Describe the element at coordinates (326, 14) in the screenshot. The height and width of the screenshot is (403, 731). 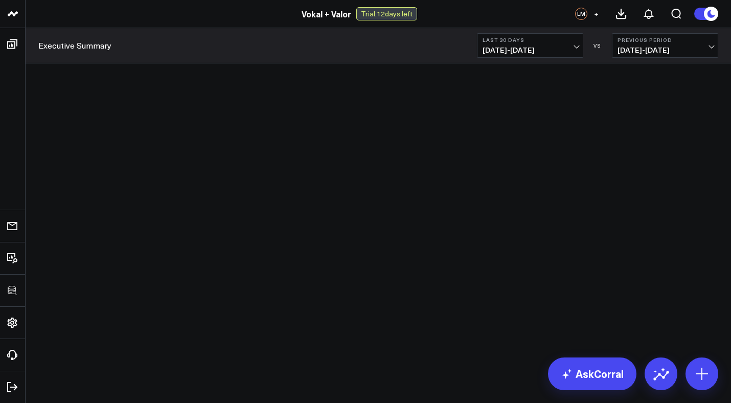
I see `a: Vokal + Valor` at that location.